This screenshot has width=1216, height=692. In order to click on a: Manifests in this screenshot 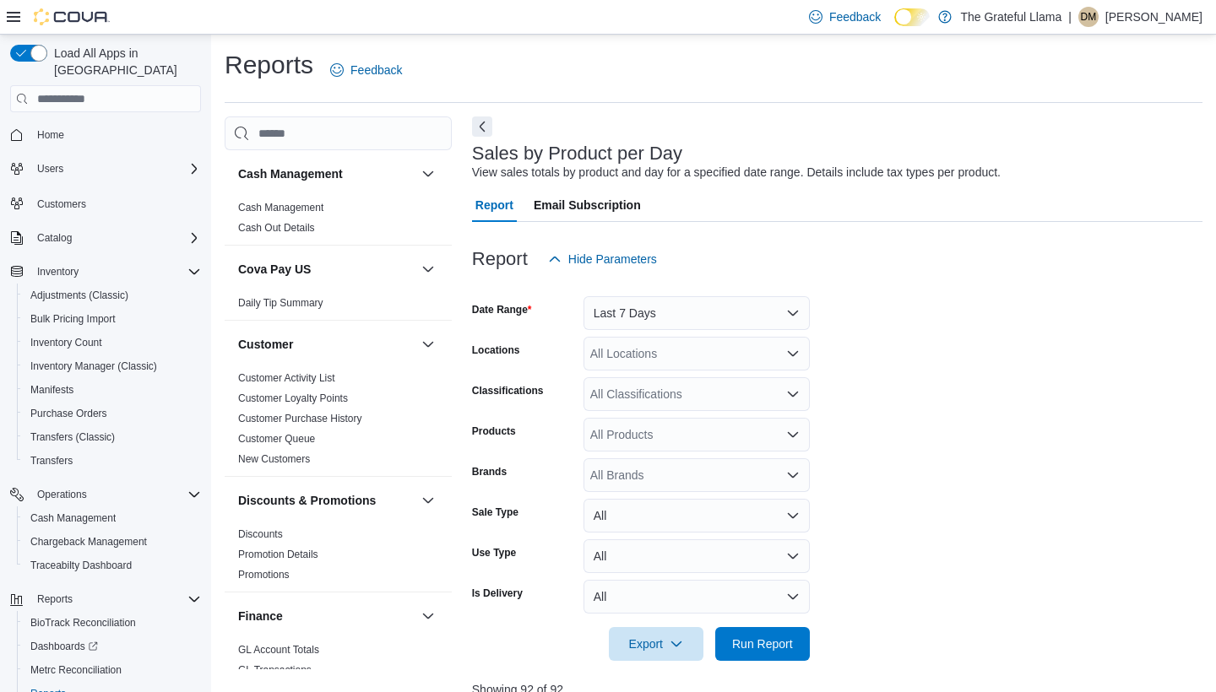, I will do `click(52, 390)`.